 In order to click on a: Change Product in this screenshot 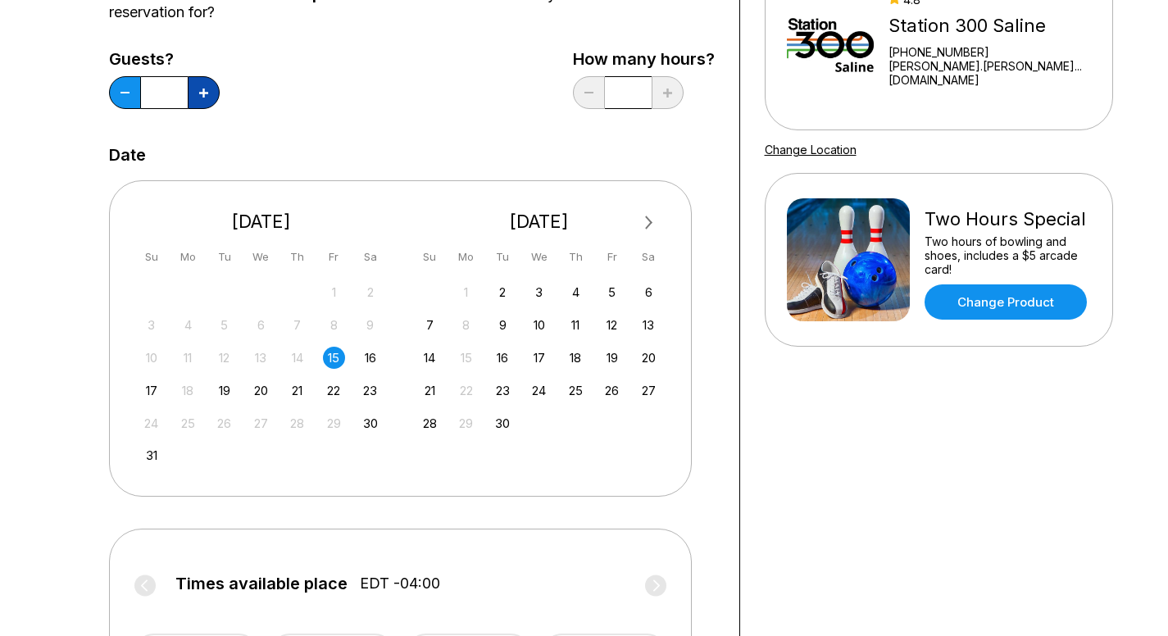, I will do `click(1006, 302)`.